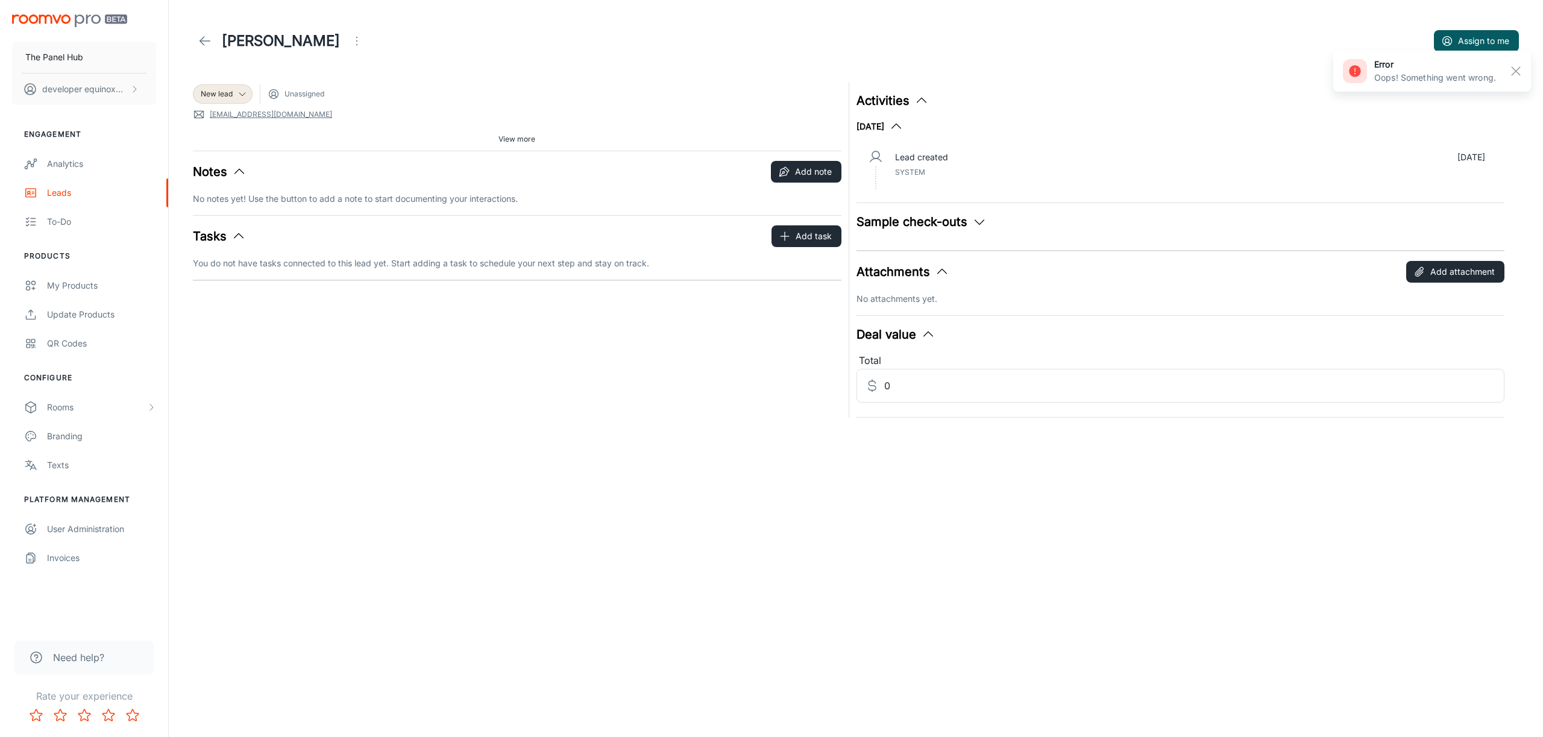 The width and height of the screenshot is (1543, 737). Describe the element at coordinates (101, 465) in the screenshot. I see `div: Texts` at that location.